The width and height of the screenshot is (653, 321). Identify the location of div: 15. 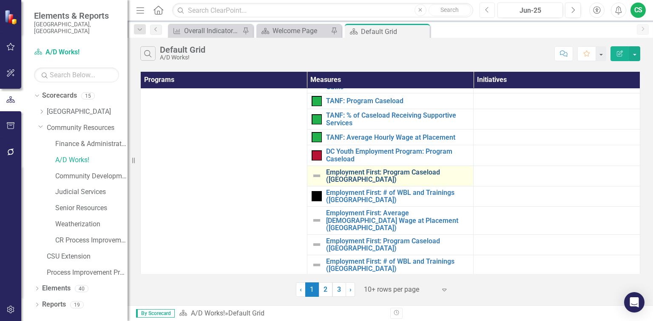
(88, 96).